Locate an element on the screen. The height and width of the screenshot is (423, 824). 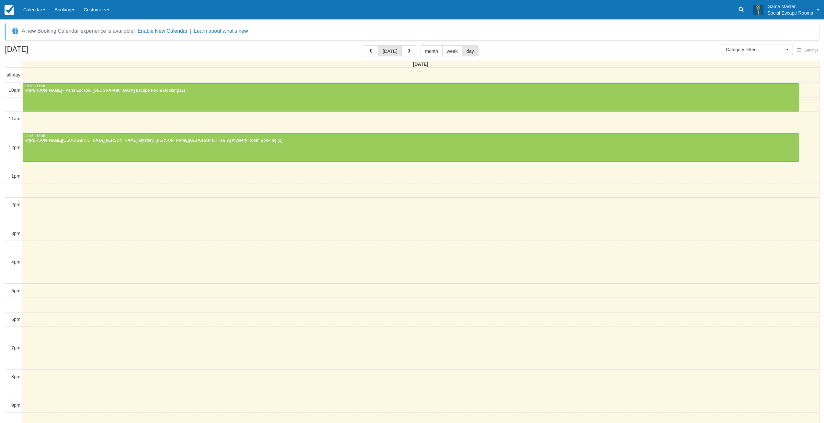
span: 10am is located at coordinates (15, 90).